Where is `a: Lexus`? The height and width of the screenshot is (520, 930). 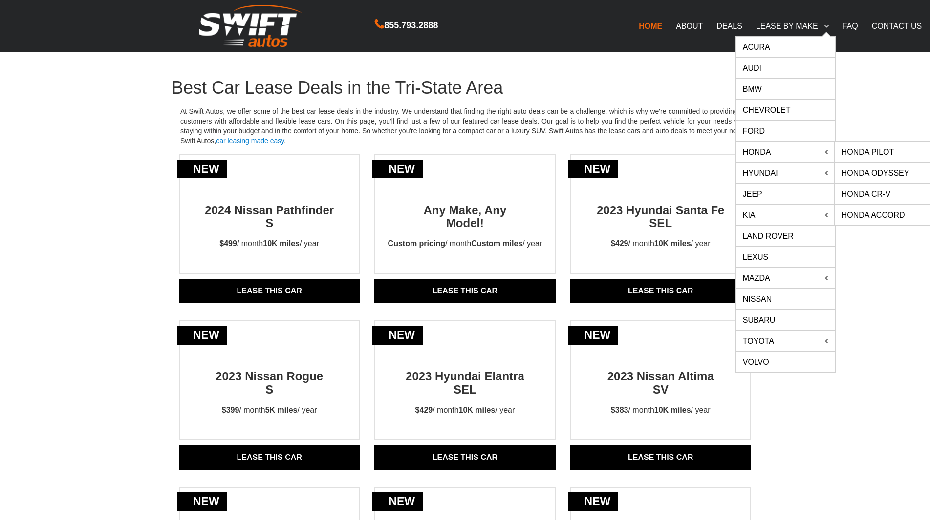
a: Lexus is located at coordinates (785, 257).